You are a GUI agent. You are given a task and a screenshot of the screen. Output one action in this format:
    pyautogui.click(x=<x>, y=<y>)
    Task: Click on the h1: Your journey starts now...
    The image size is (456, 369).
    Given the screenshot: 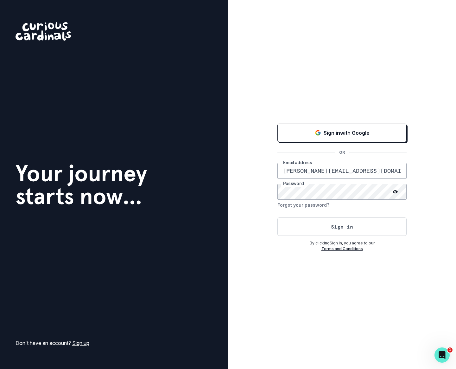 What is the action you would take?
    pyautogui.click(x=81, y=185)
    